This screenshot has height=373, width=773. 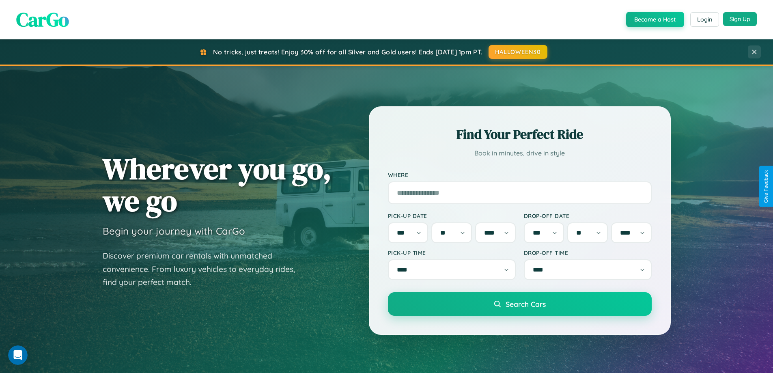 I want to click on h2: Find Your Perfect Ride, so click(x=520, y=134).